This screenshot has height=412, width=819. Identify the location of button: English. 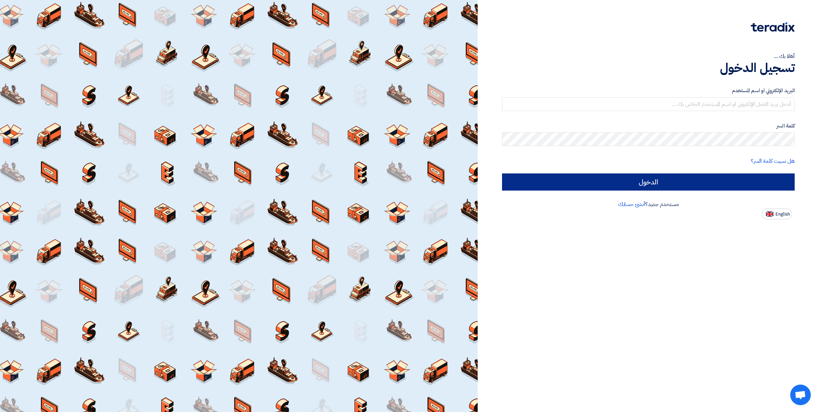
(777, 214).